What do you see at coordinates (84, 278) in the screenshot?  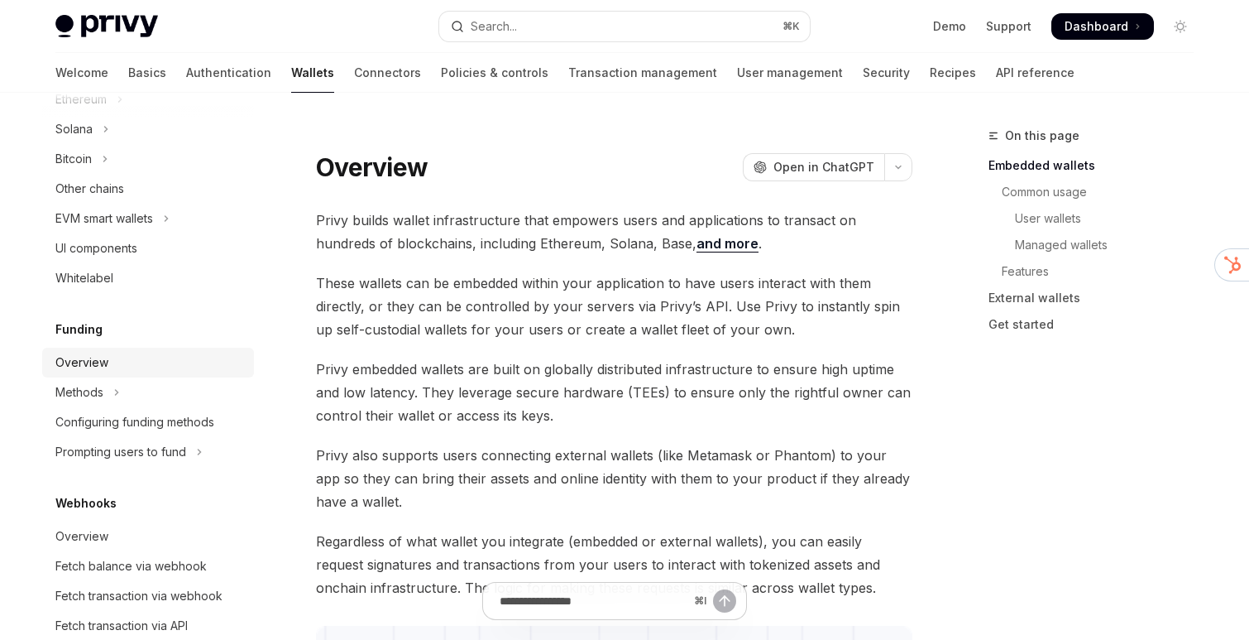 I see `div: Whitelabel` at bounding box center [84, 278].